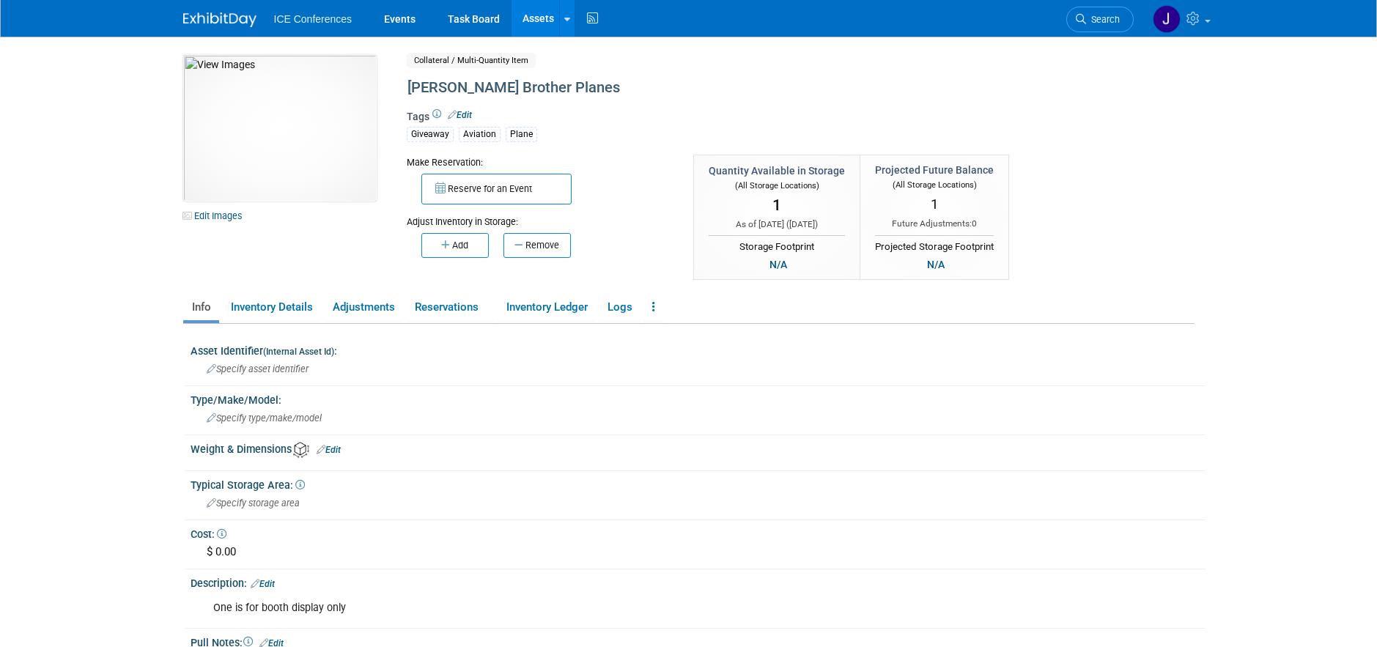 This screenshot has height=647, width=1377. What do you see at coordinates (220, 20) in the screenshot?
I see `img: ExhibitDay` at bounding box center [220, 20].